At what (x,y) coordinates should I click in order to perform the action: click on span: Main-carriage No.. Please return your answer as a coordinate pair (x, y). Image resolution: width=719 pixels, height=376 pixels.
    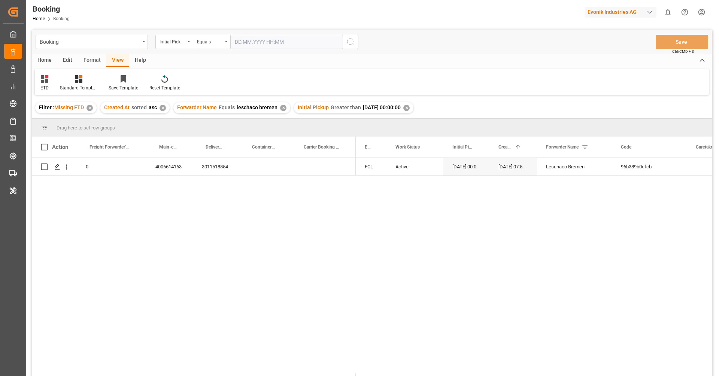
    Looking at the image, I should click on (168, 147).